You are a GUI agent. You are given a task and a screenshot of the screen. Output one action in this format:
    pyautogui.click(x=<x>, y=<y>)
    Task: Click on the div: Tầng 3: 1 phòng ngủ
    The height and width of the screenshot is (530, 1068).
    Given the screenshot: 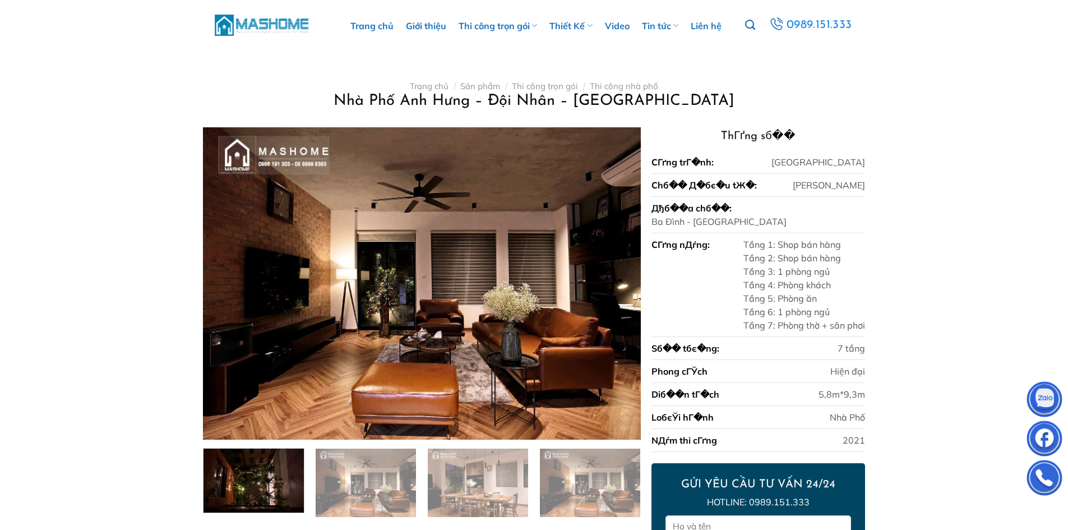 What is the action you would take?
    pyautogui.click(x=804, y=271)
    